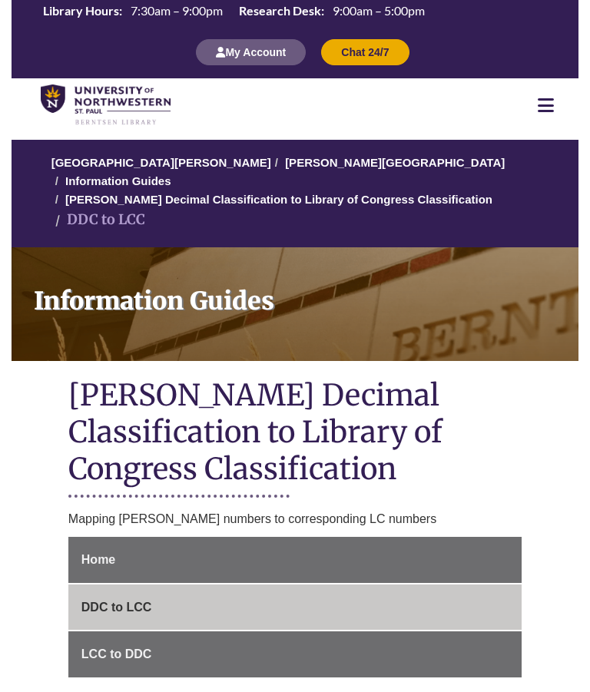  I want to click on table: Hours Today, so click(234, 12).